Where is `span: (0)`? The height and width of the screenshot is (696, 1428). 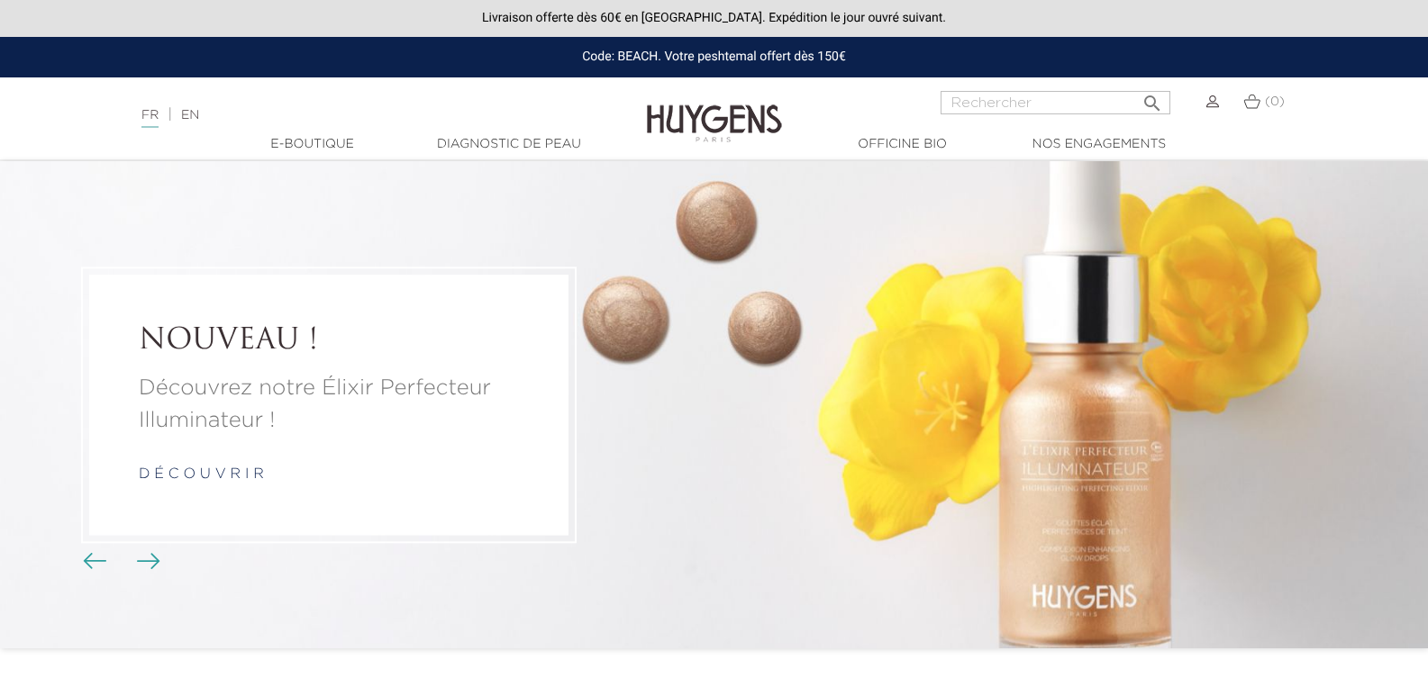 span: (0) is located at coordinates (1275, 102).